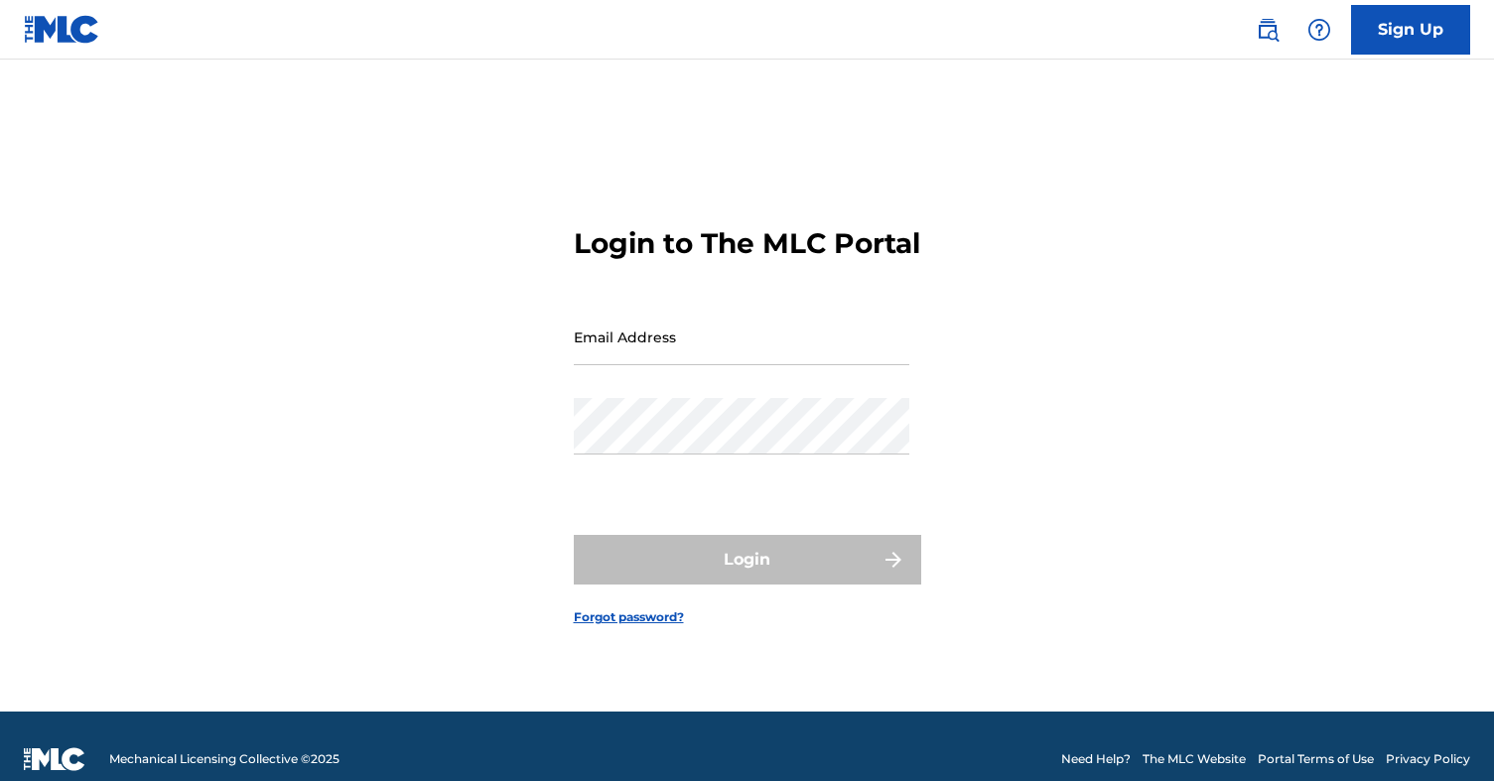  Describe the element at coordinates (1427, 759) in the screenshot. I see `a: Privacy Policy` at that location.